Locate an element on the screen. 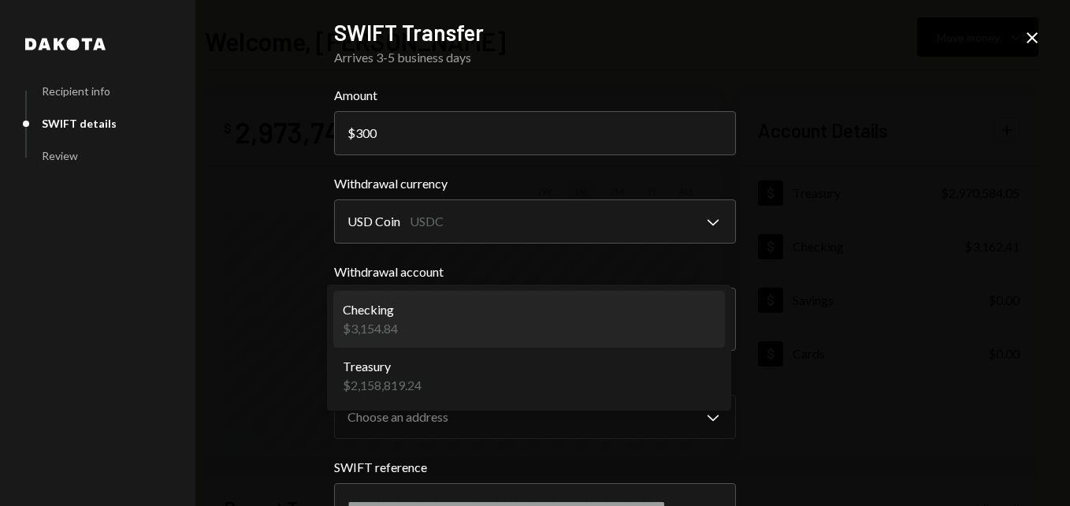 Image resolution: width=1070 pixels, height=506 pixels. div: Treasury is located at coordinates (382, 366).